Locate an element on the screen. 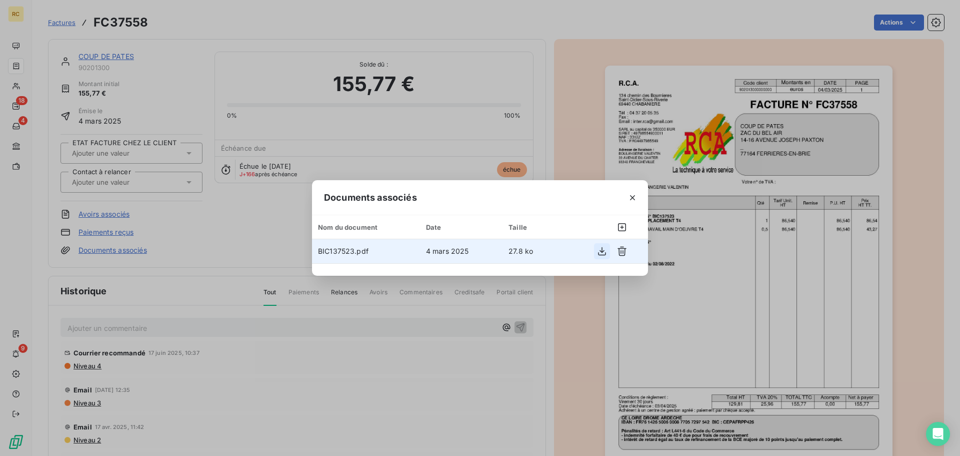  div: Taille is located at coordinates (530, 227).